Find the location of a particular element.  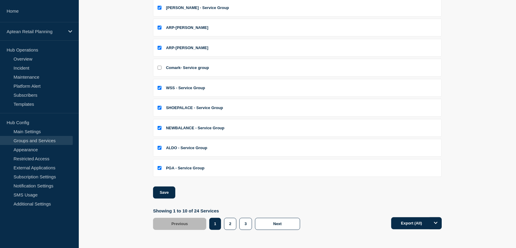

input: ALDO - Service Group checkbox is located at coordinates (159, 147).